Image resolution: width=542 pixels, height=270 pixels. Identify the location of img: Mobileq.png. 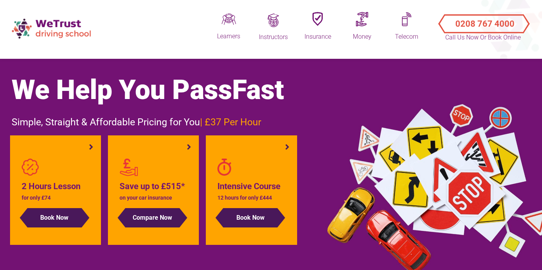
(407, 19).